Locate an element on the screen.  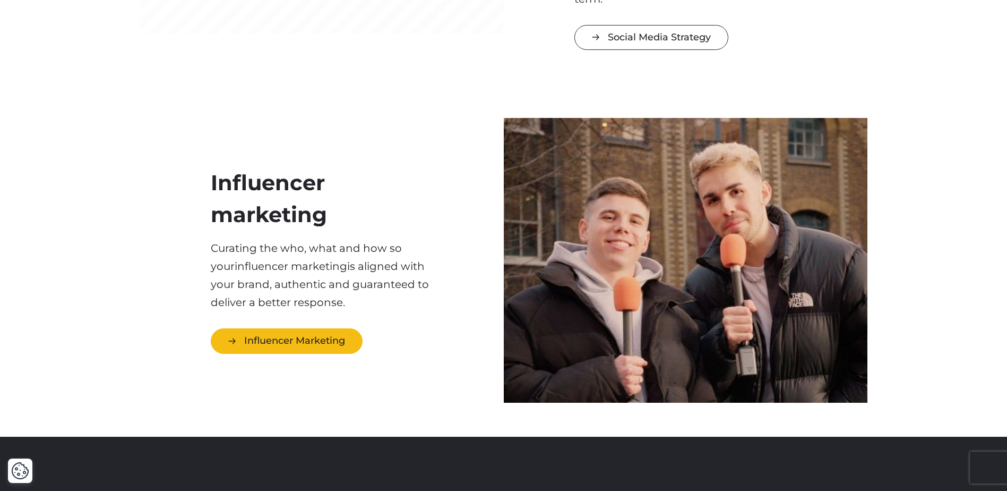
span: is aligned with your brand, authentic and guaranteed to deliver a better response. is located at coordinates (320, 284).